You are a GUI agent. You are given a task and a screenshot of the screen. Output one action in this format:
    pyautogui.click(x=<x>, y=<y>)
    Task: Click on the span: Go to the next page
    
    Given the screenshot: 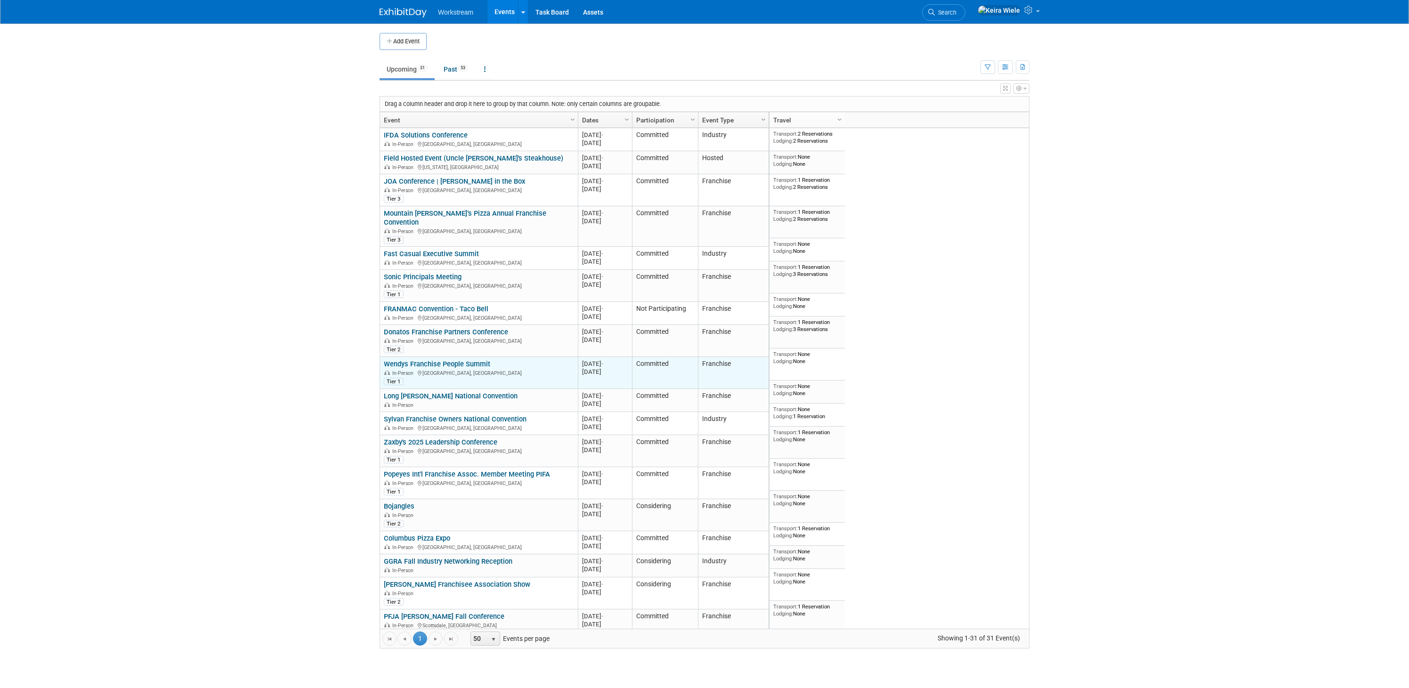 What is the action you would take?
    pyautogui.click(x=436, y=639)
    